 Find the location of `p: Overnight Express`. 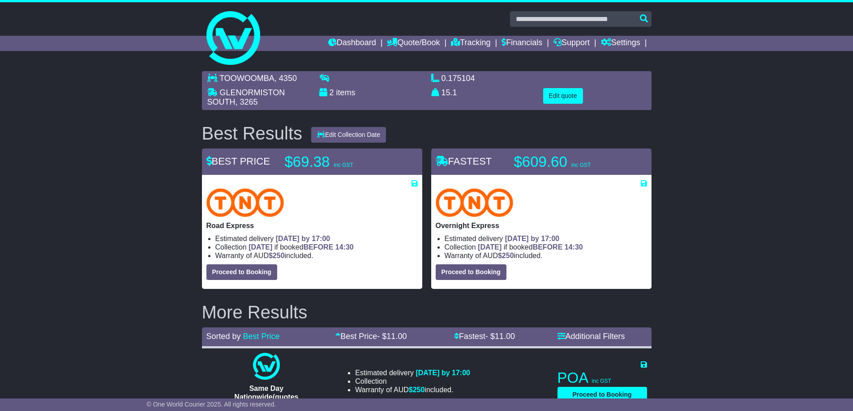

p: Overnight Express is located at coordinates (541, 226).